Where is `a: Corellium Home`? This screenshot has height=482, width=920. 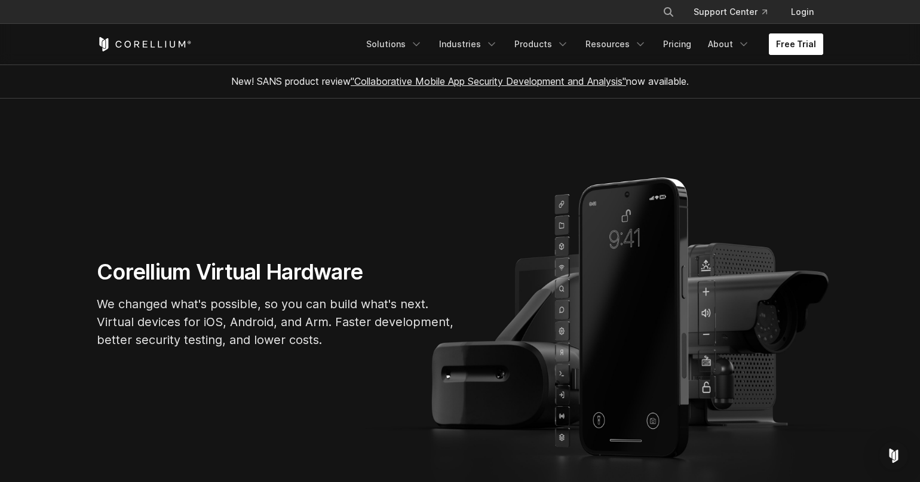
a: Corellium Home is located at coordinates (144, 44).